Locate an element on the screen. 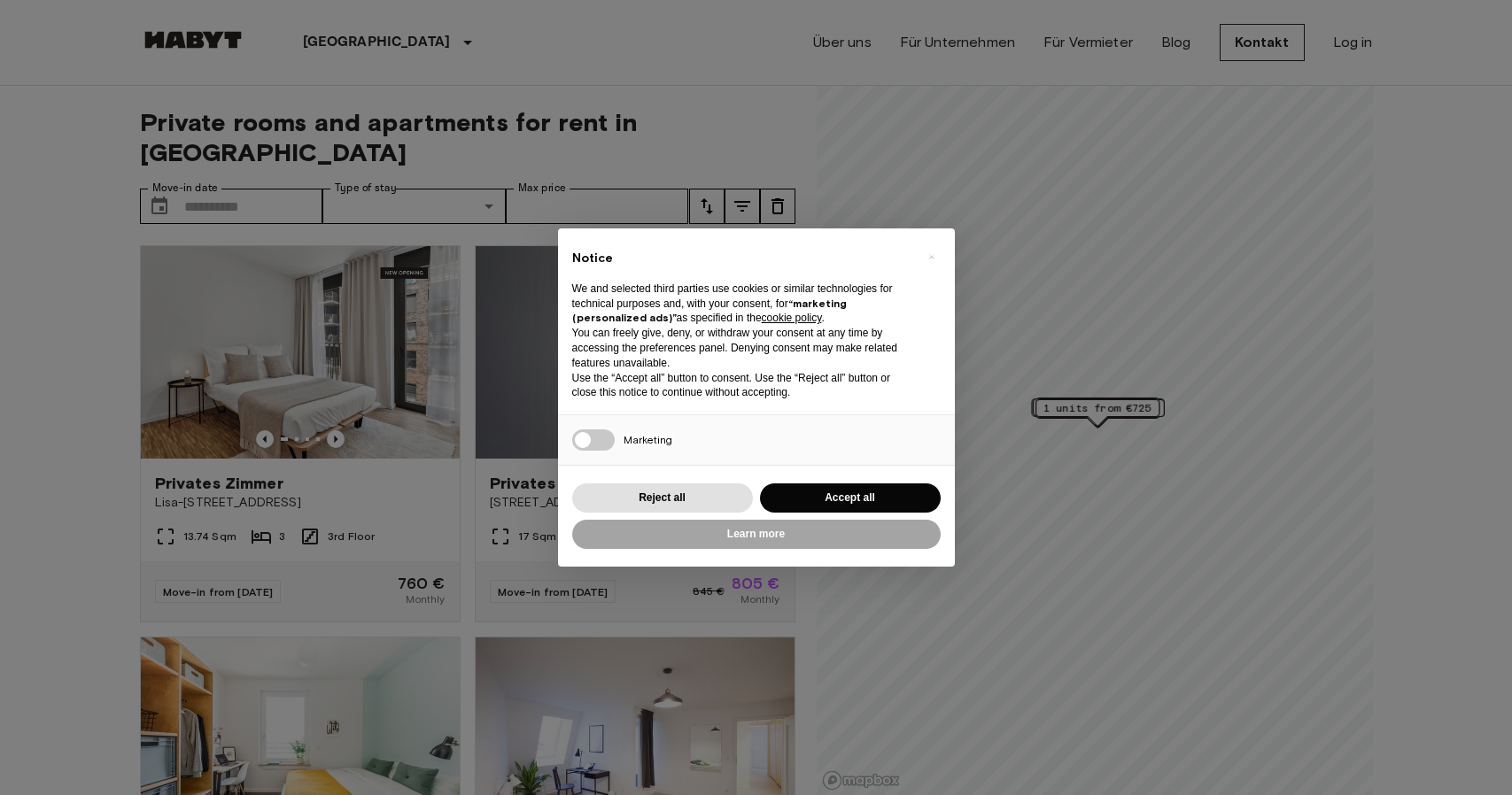 The image size is (1512, 795). h2: Notice is located at coordinates (742, 258).